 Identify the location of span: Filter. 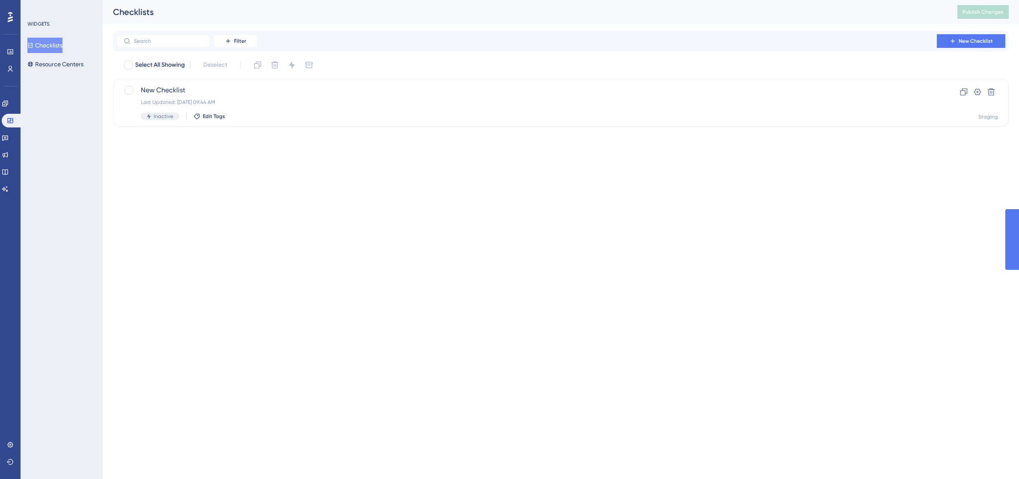
(240, 41).